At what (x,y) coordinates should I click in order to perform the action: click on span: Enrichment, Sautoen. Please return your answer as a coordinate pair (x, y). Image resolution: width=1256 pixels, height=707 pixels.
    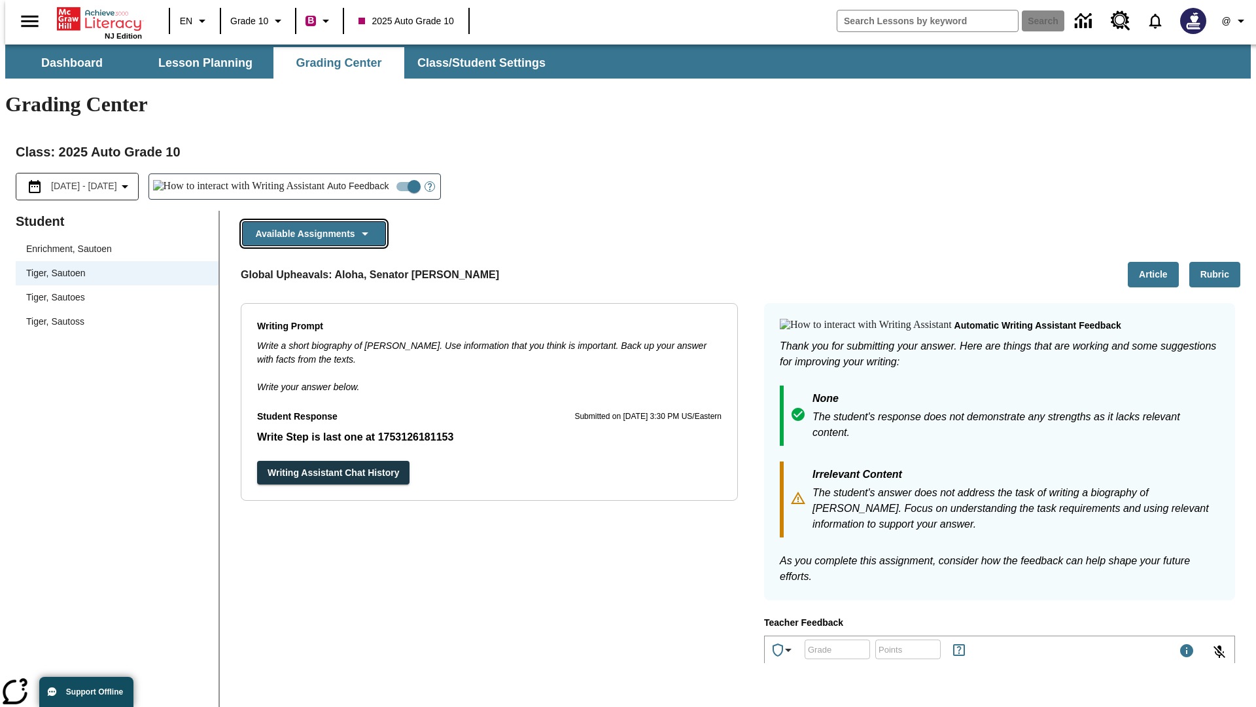
    Looking at the image, I should click on (117, 249).